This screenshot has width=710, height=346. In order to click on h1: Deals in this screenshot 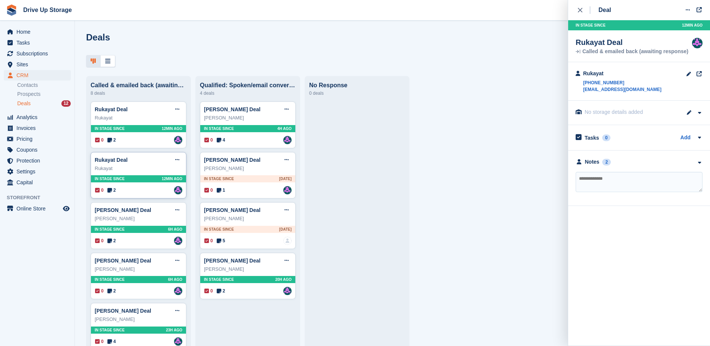, I will do `click(98, 37)`.